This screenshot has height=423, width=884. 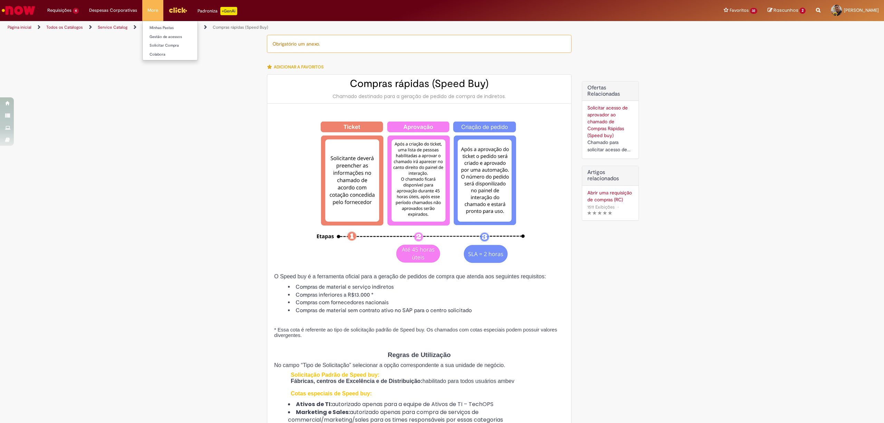 What do you see at coordinates (390, 365) in the screenshot?
I see `span: No campo “Tipo de Solicitação” selecionar a opção correspondente a sua unidade de negócio.` at bounding box center [390, 365].